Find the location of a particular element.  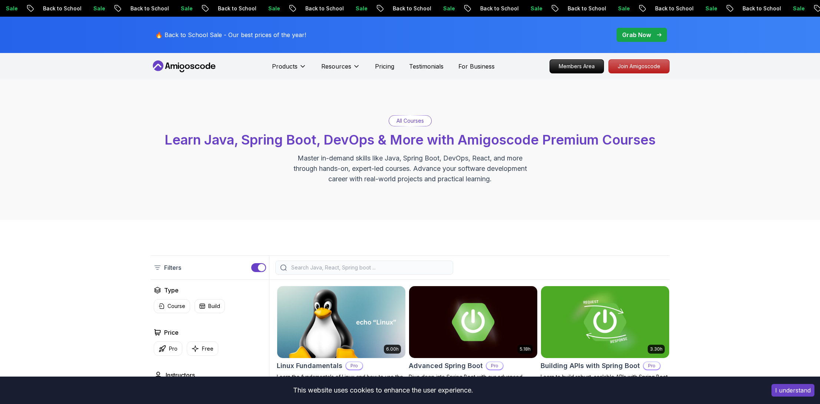

a: Members Area is located at coordinates (576, 66).